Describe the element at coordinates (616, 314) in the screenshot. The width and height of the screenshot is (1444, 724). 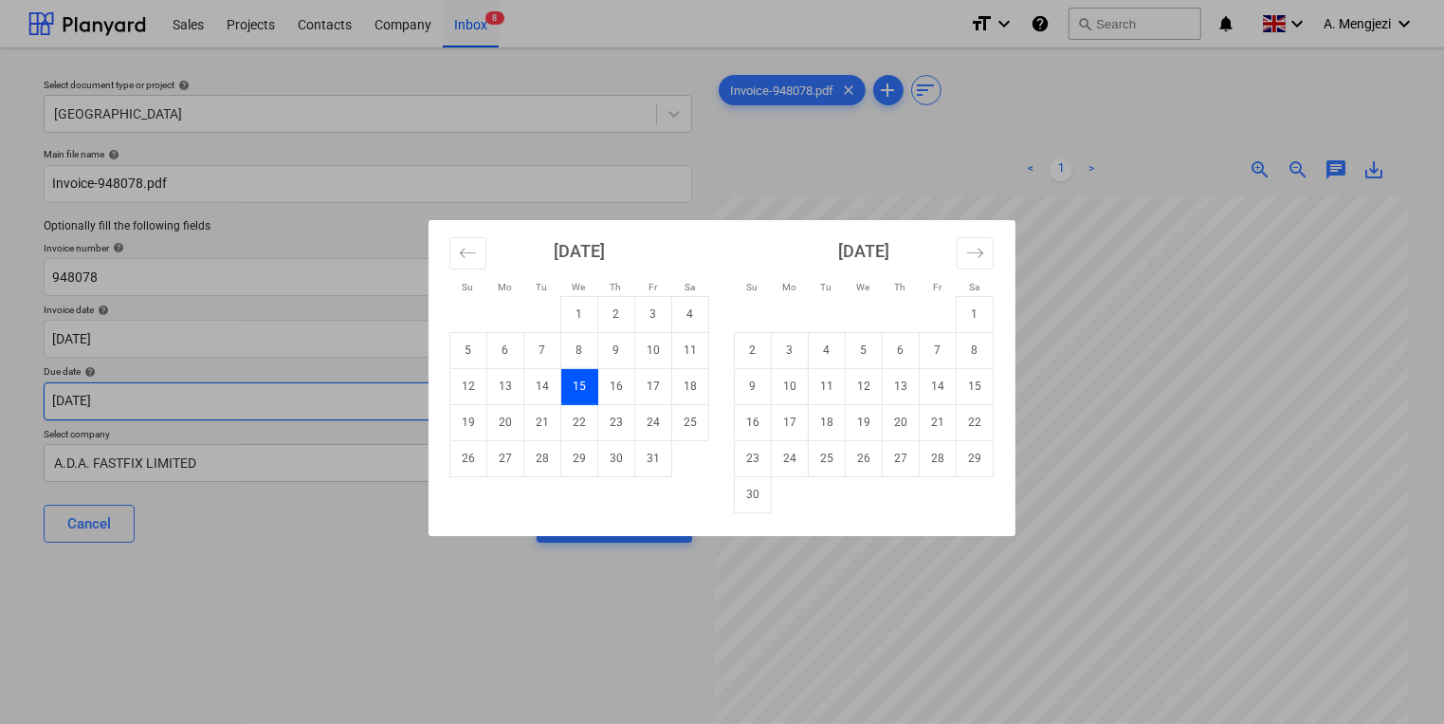
I see `td: Thursday, October 2, 2025` at that location.